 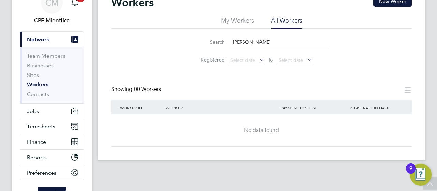 I want to click on span: Jobs, so click(x=33, y=111).